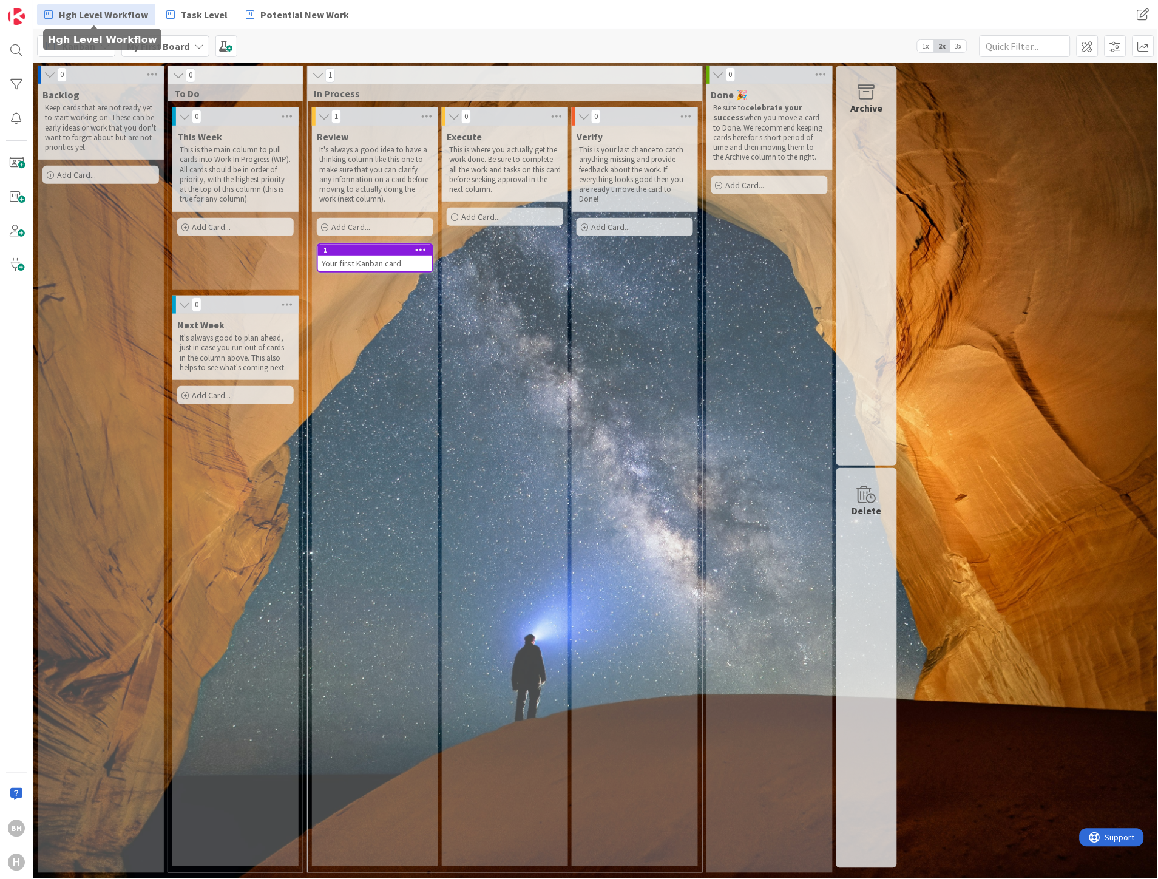 The width and height of the screenshot is (1158, 879). Describe the element at coordinates (200, 137) in the screenshot. I see `span: This Week` at that location.